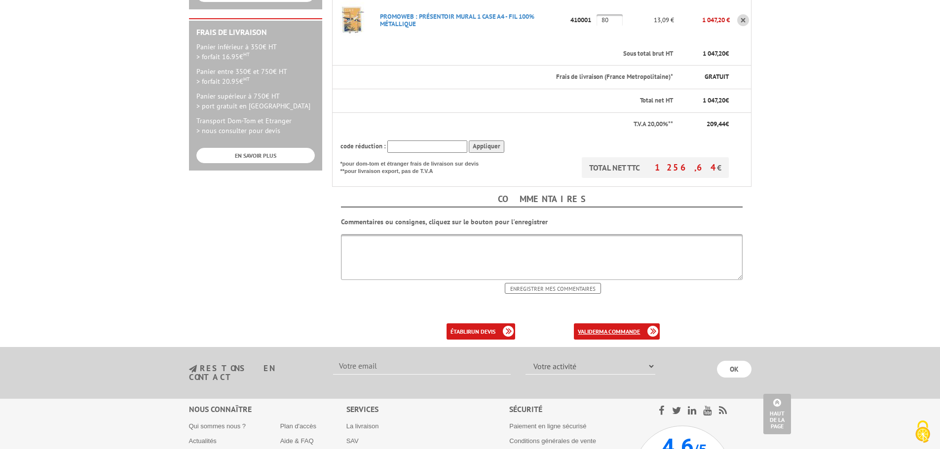 This screenshot has width=940, height=449. I want to click on img: Cookies (fenêtre modale), so click(922, 432).